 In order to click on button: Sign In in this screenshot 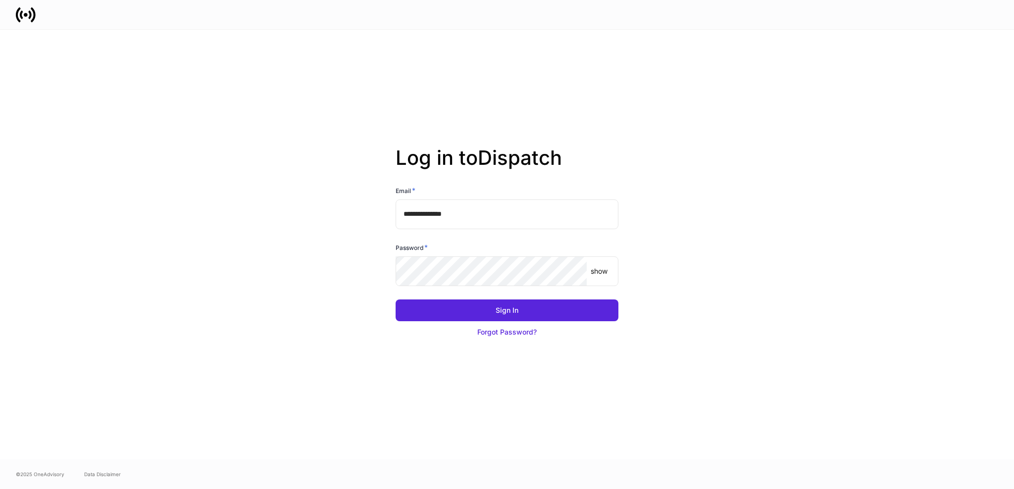, I will do `click(507, 310)`.